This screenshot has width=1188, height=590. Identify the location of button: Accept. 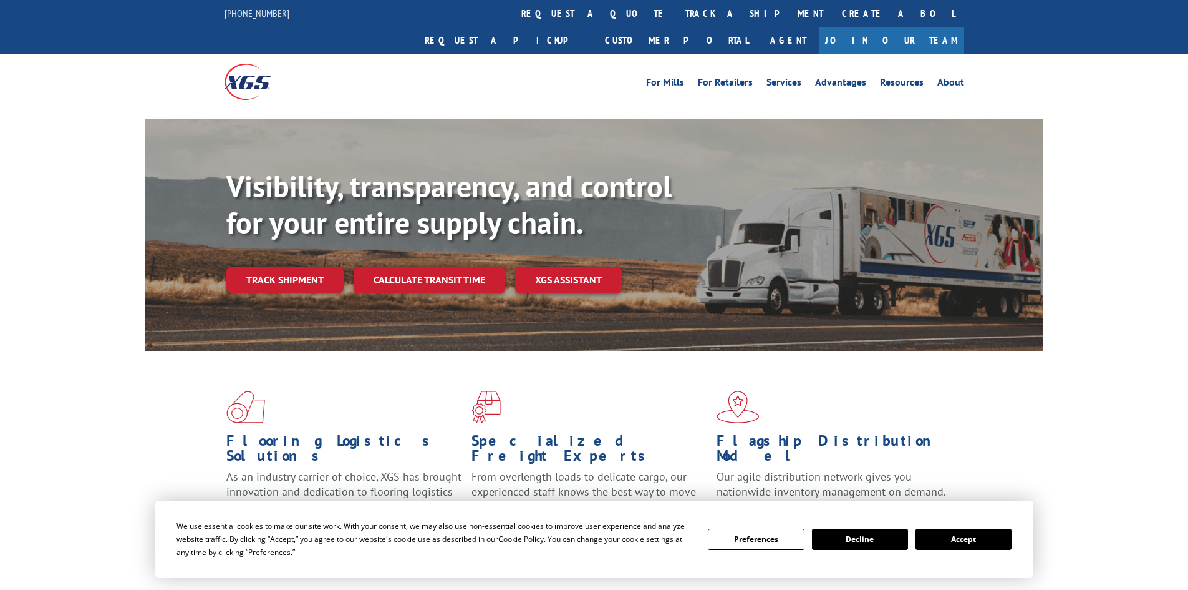
(964, 539).